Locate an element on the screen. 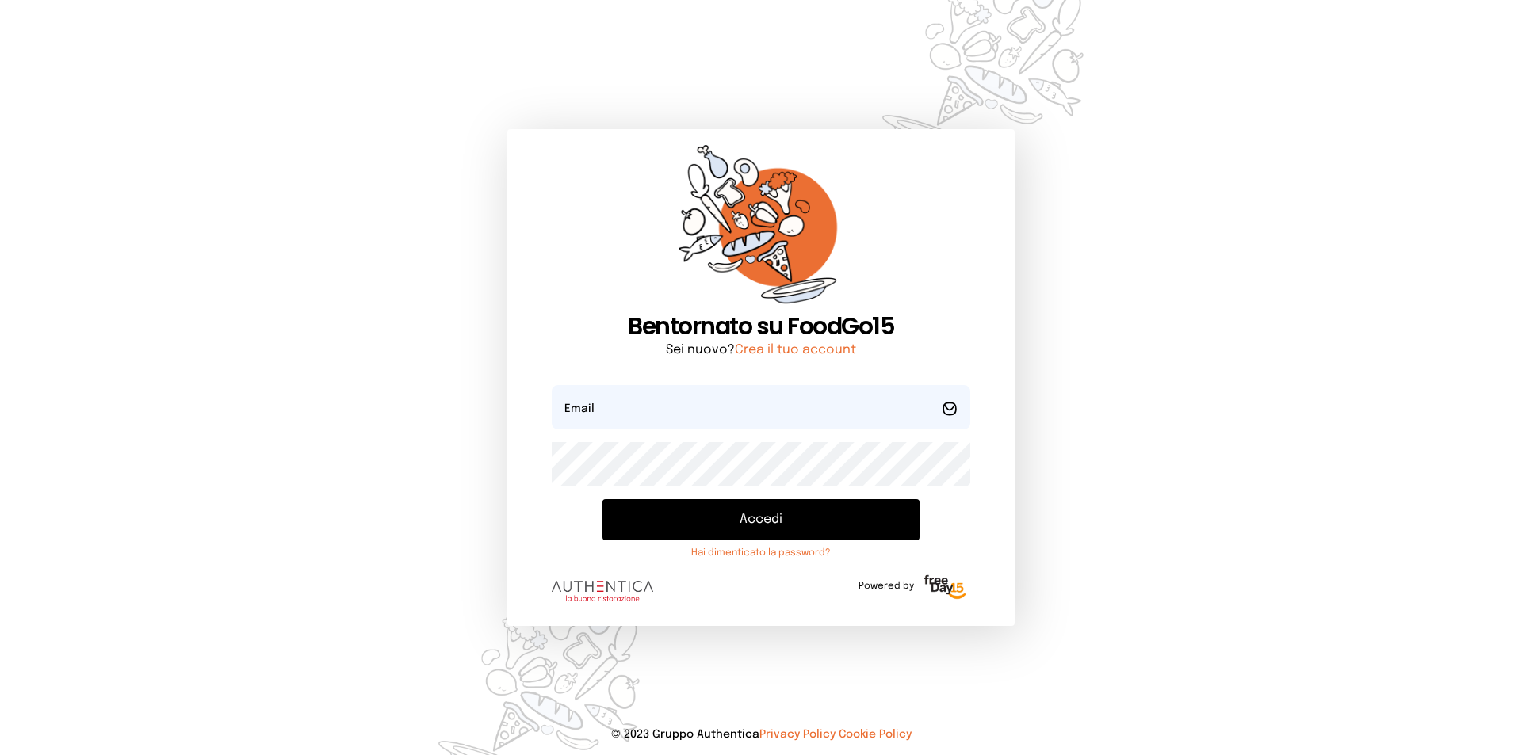 Image resolution: width=1522 pixels, height=755 pixels. span: Powered by is located at coordinates (886, 587).